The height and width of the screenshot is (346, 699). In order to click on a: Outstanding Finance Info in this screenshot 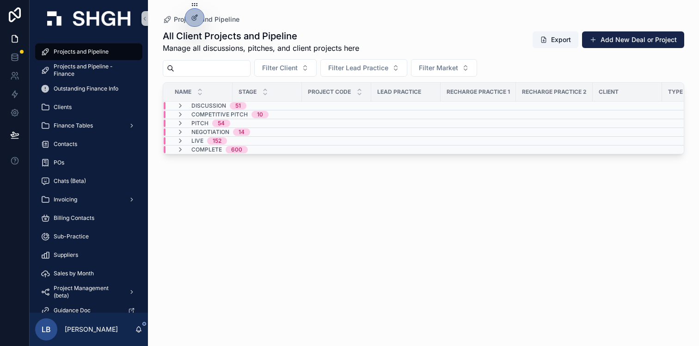, I will do `click(89, 89)`.